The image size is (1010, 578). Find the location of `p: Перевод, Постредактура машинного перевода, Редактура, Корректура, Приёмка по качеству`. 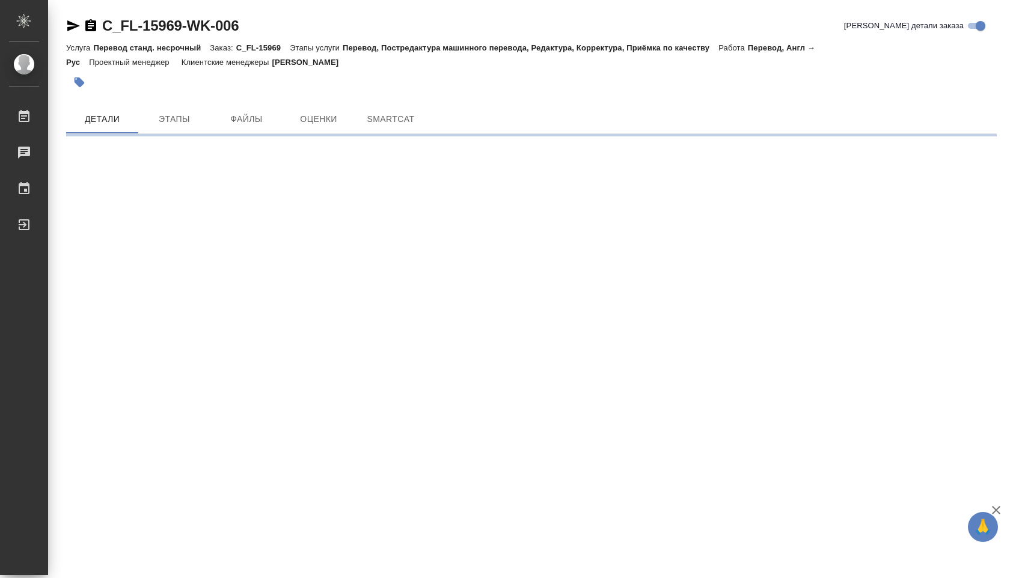

p: Перевод, Постредактура машинного перевода, Редактура, Корректура, Приёмка по качеству is located at coordinates (530, 47).